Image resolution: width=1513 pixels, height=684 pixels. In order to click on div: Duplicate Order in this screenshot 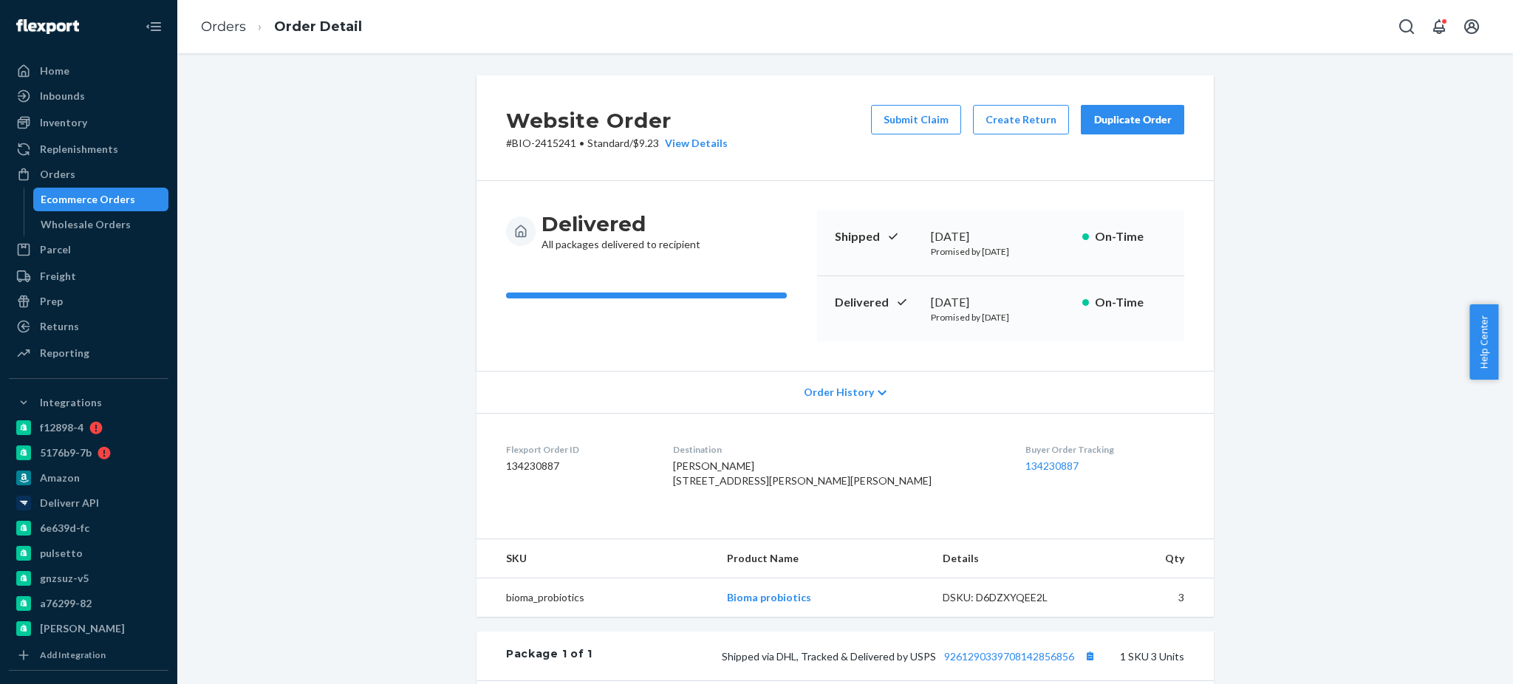, I will do `click(1133, 120)`.